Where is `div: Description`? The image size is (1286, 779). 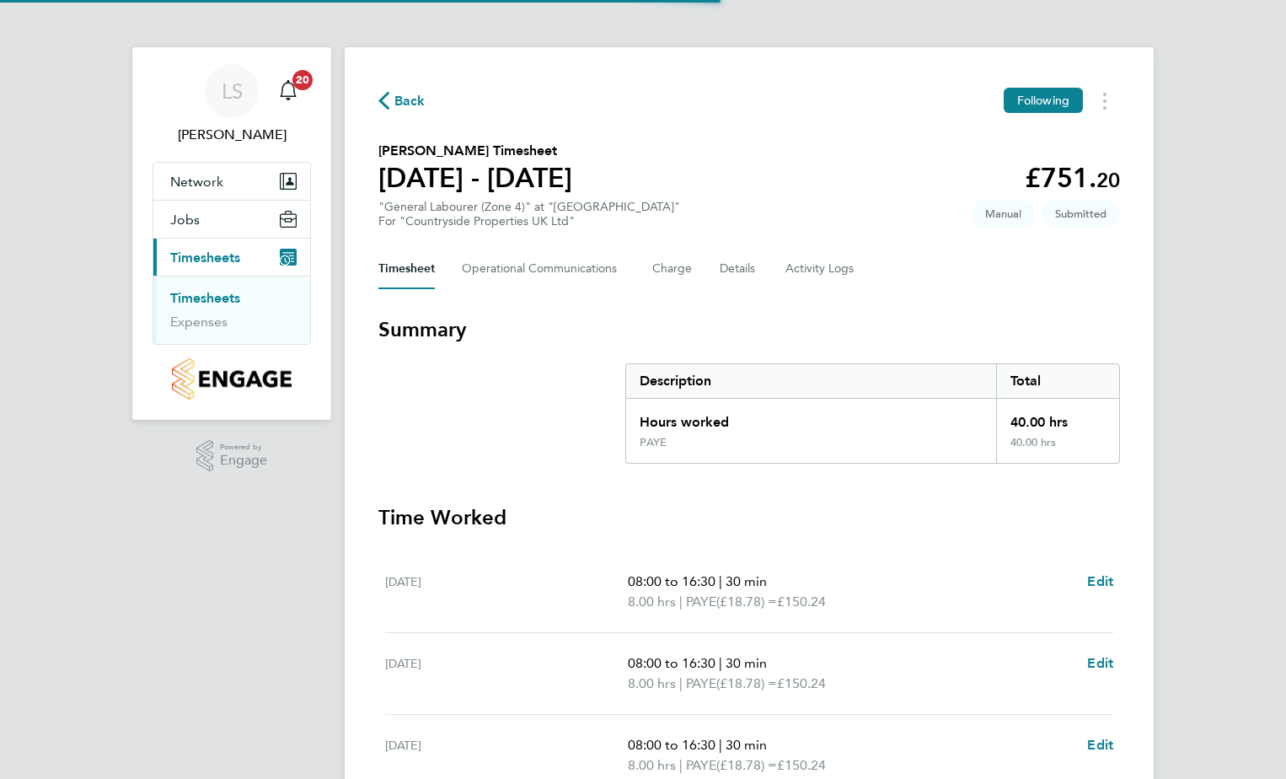 div: Description is located at coordinates (811, 381).